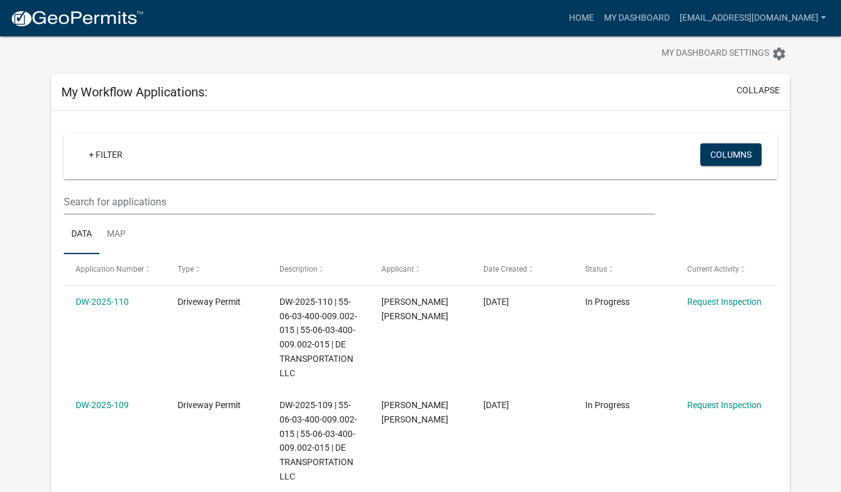 The image size is (841, 492). Describe the element at coordinates (116, 235) in the screenshot. I see `a: Map` at that location.